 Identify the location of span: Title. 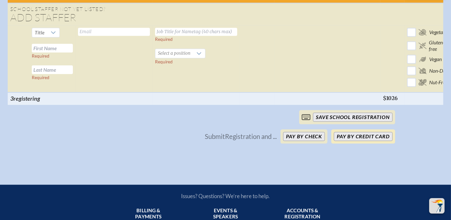
(40, 32).